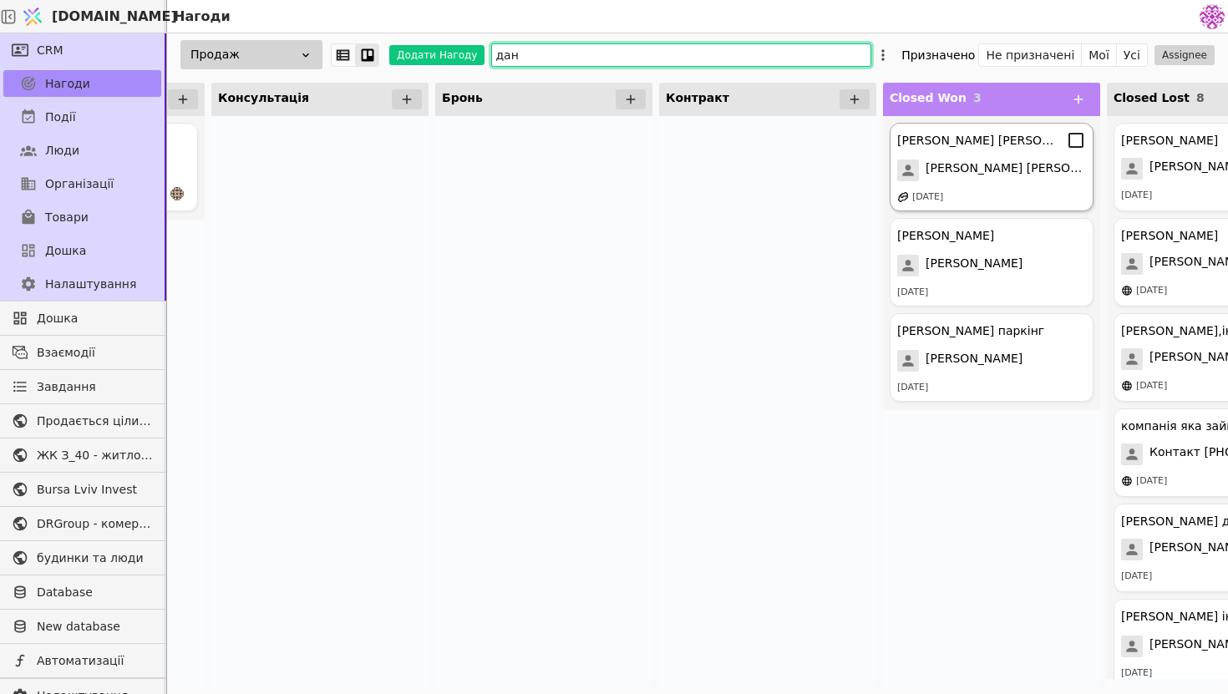 The image size is (1228, 694). I want to click on a: Організації, so click(82, 184).